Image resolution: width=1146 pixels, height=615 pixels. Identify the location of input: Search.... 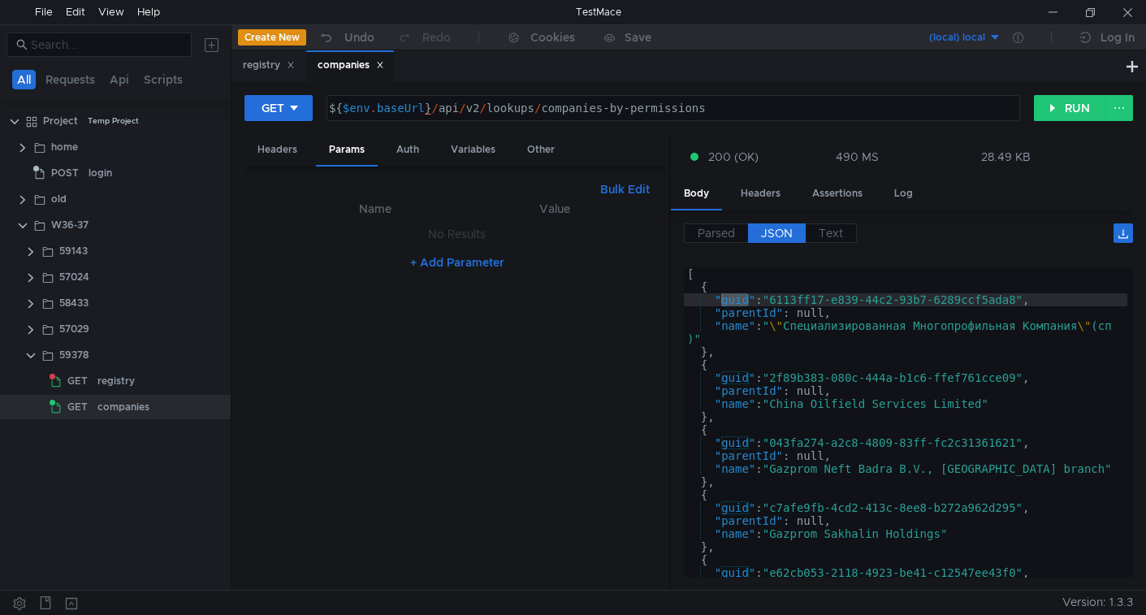
(106, 45).